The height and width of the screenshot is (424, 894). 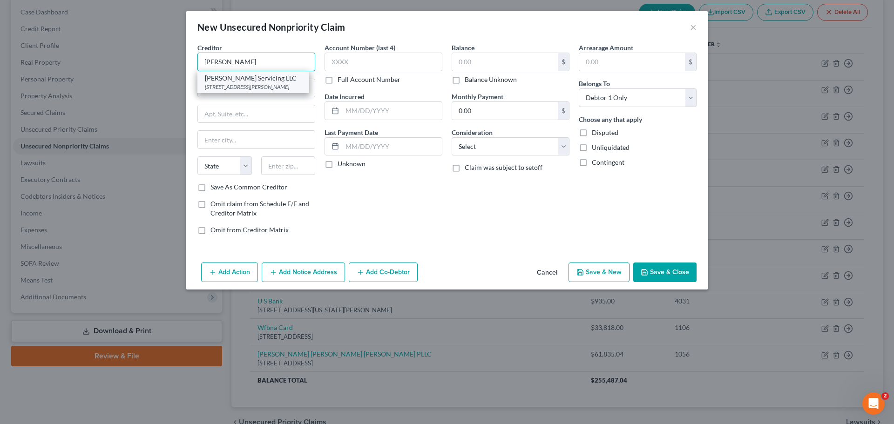 What do you see at coordinates (345, 96) in the screenshot?
I see `label: Date Incurred` at bounding box center [345, 96].